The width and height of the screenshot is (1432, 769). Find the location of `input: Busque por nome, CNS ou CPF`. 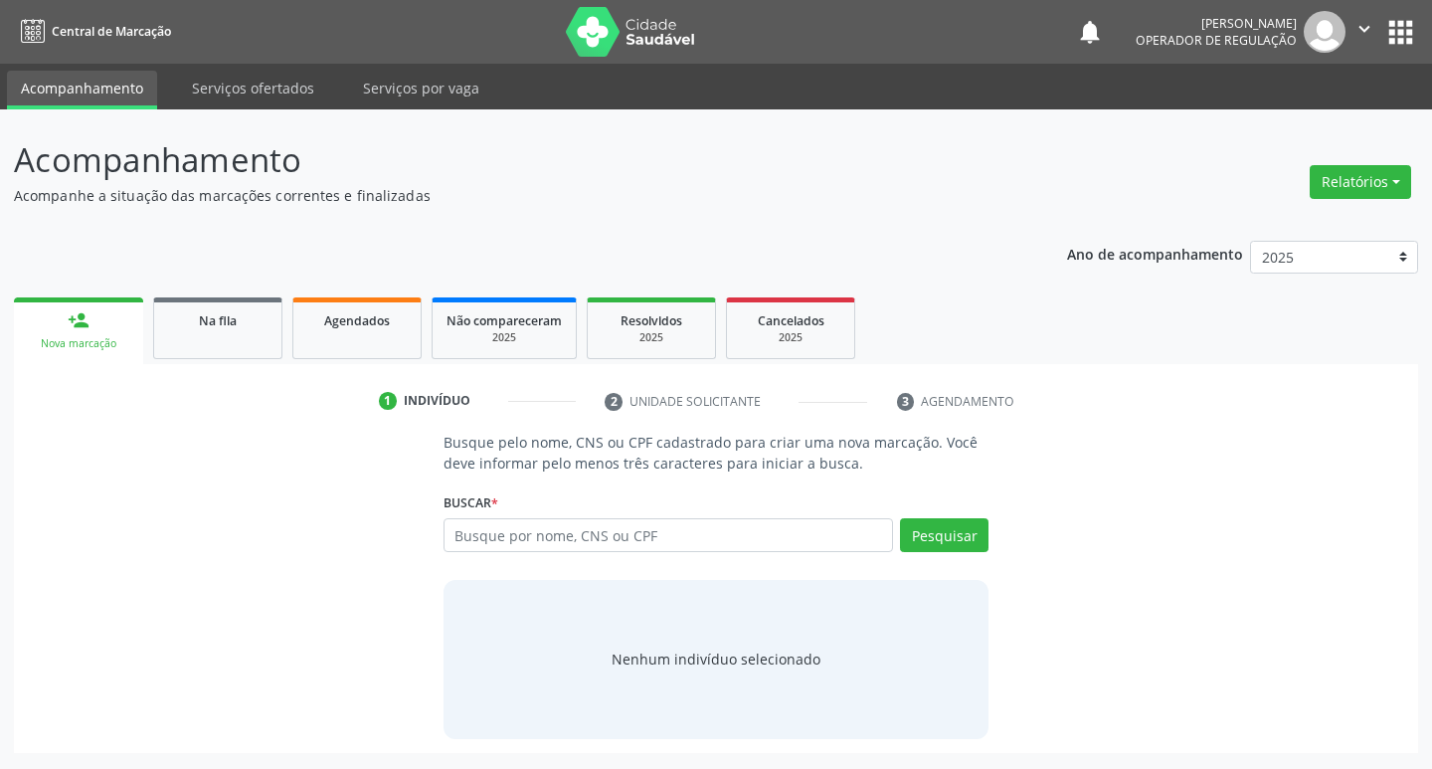

input: Busque por nome, CNS ou CPF is located at coordinates (668, 535).